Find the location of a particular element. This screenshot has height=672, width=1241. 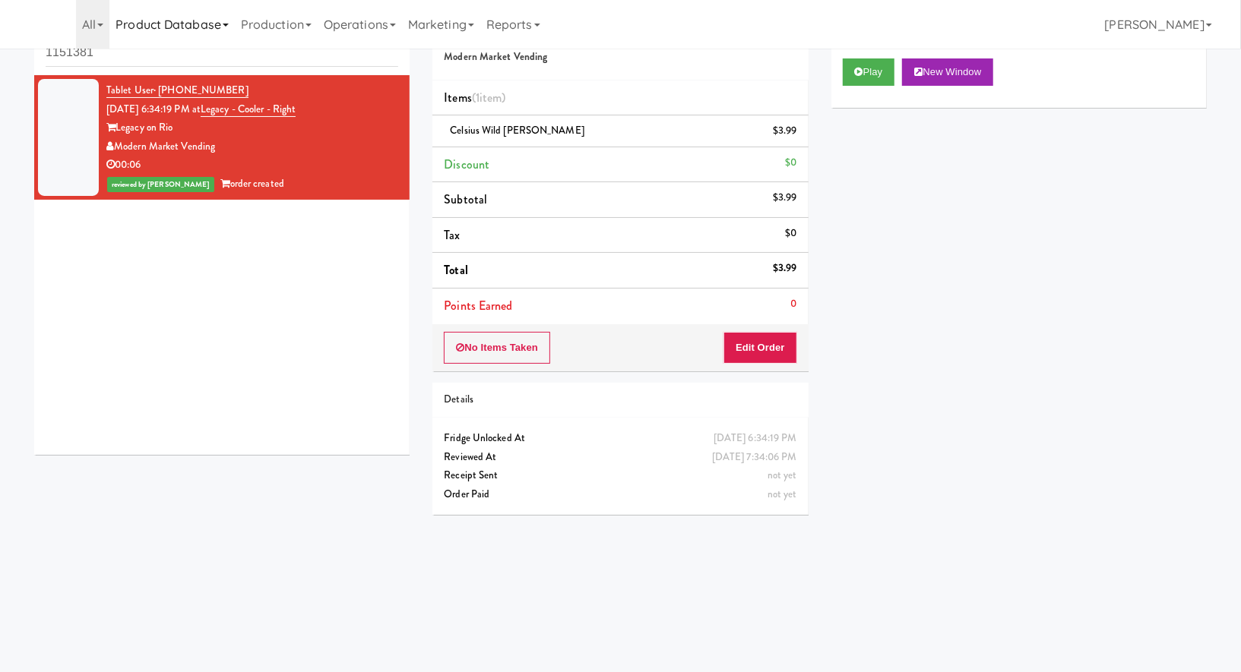

ng-pluralize: item is located at coordinates (490, 97).